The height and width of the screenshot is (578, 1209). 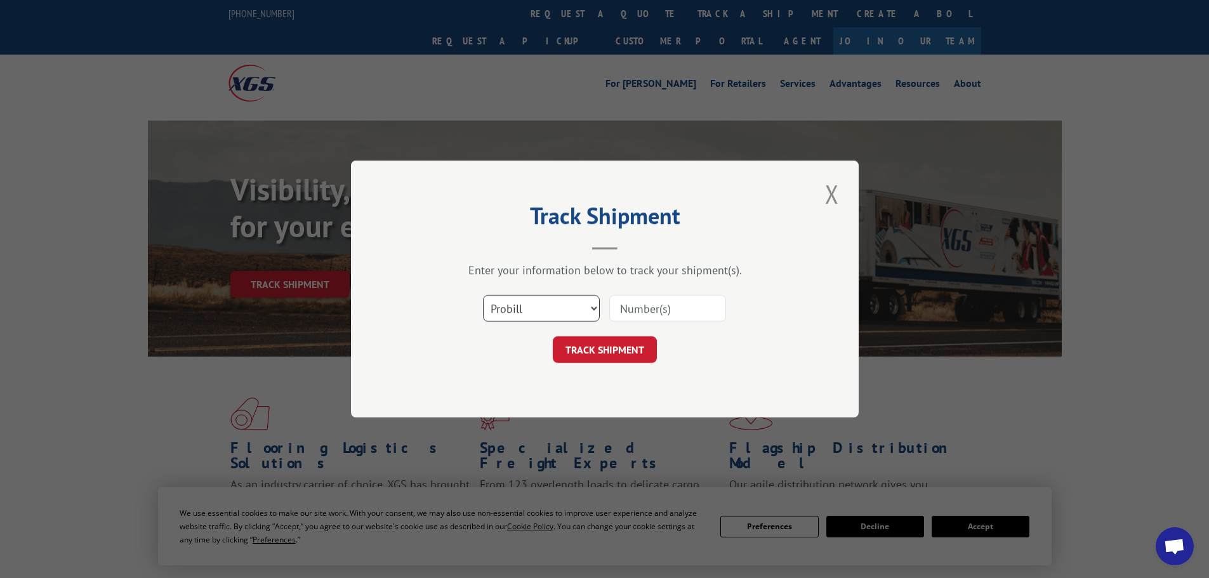 What do you see at coordinates (668, 309) in the screenshot?
I see `input: Number(s)` at bounding box center [668, 309].